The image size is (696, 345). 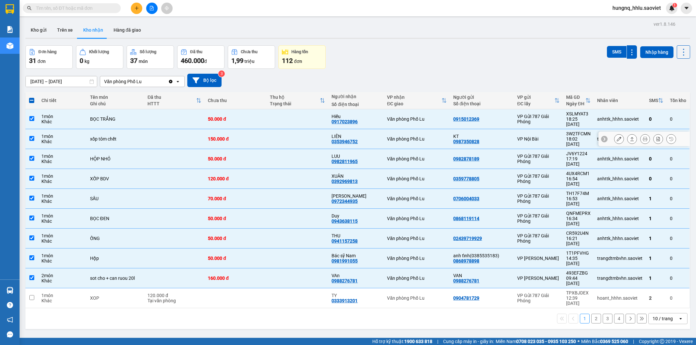 I want to click on div: Tại văn phòng, so click(x=174, y=301).